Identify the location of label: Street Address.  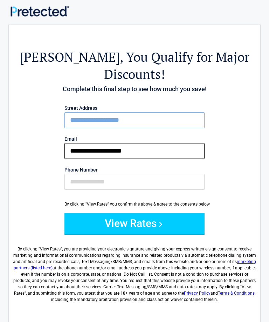
(135, 108).